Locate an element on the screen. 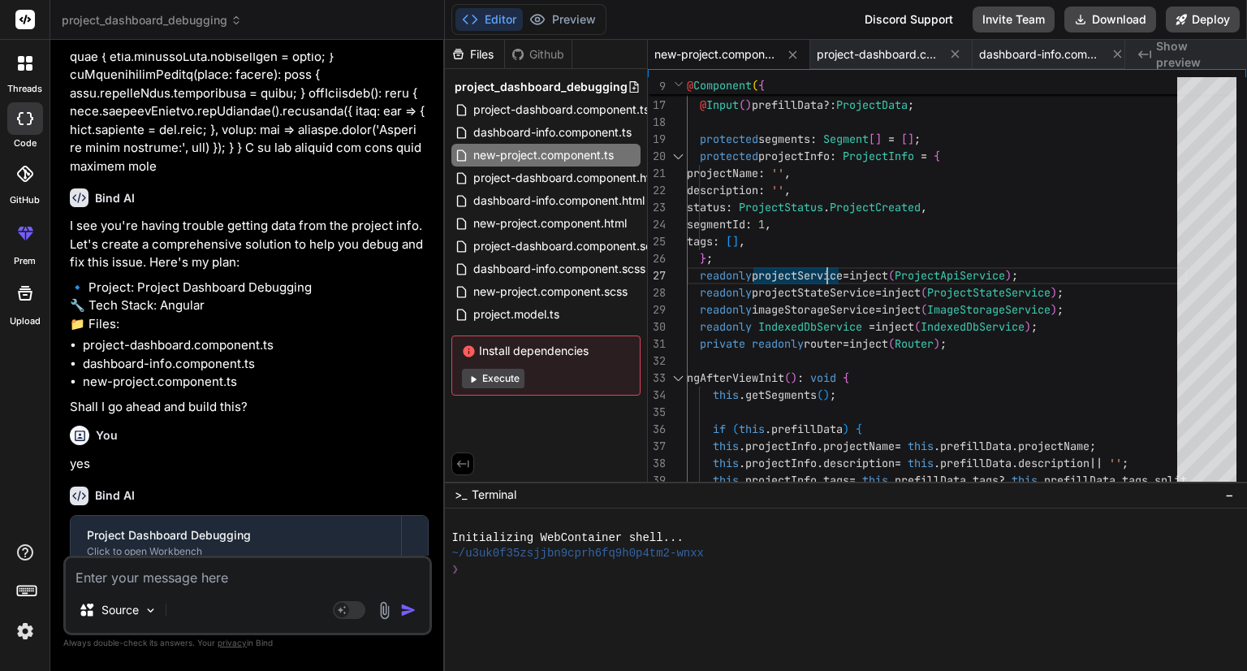 Image resolution: width=1247 pixels, height=671 pixels. div: 24 is located at coordinates (657, 224).